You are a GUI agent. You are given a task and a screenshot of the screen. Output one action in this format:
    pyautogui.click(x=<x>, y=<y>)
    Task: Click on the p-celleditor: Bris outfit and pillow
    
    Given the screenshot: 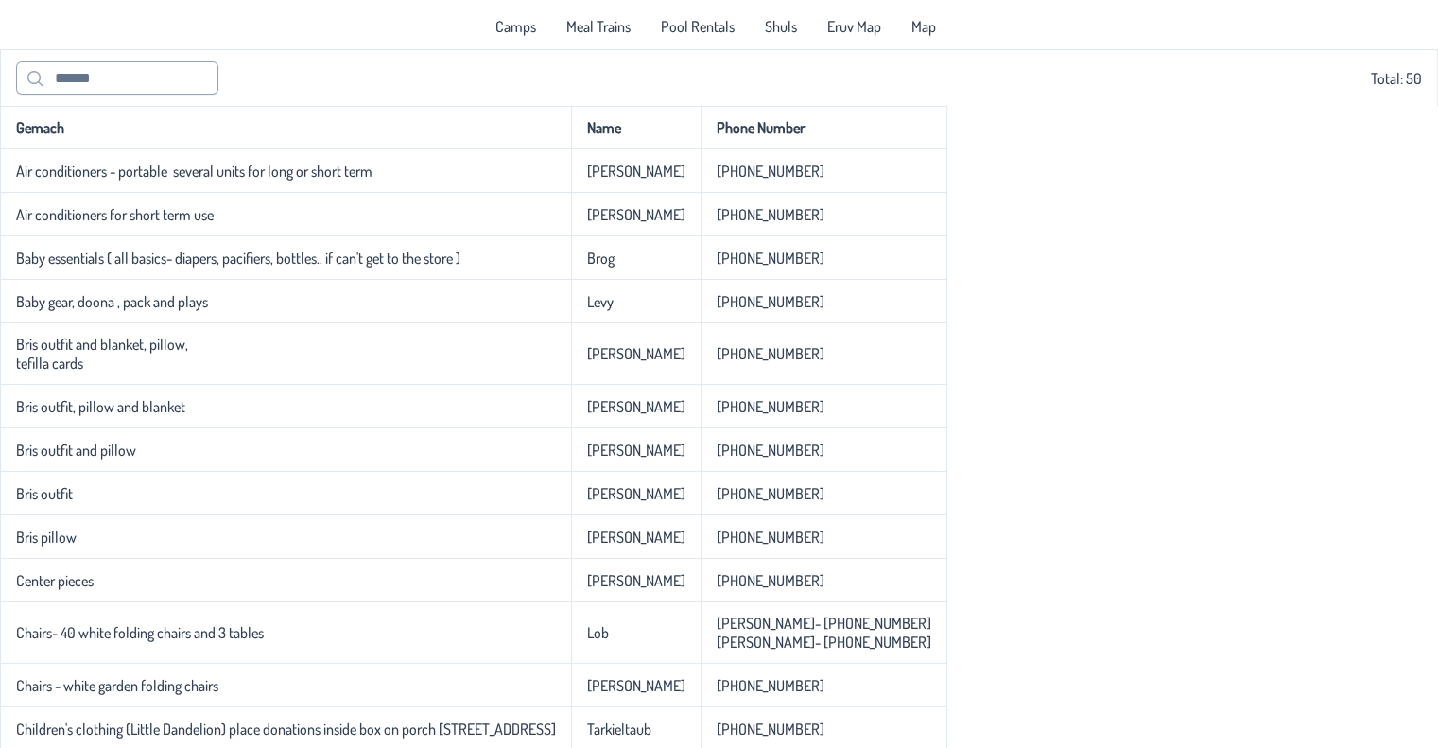 What is the action you would take?
    pyautogui.click(x=76, y=450)
    